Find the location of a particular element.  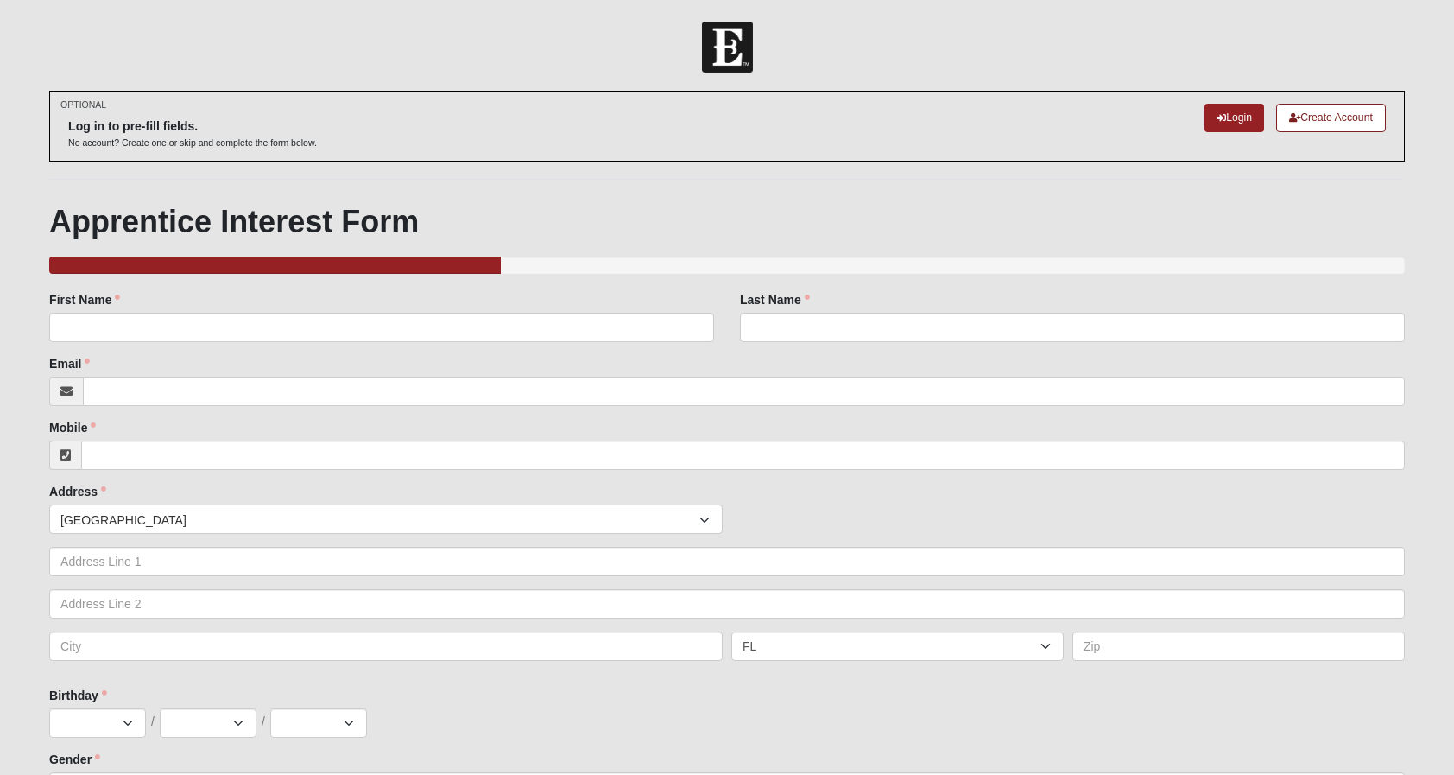

a: Login is located at coordinates (1234, 117).